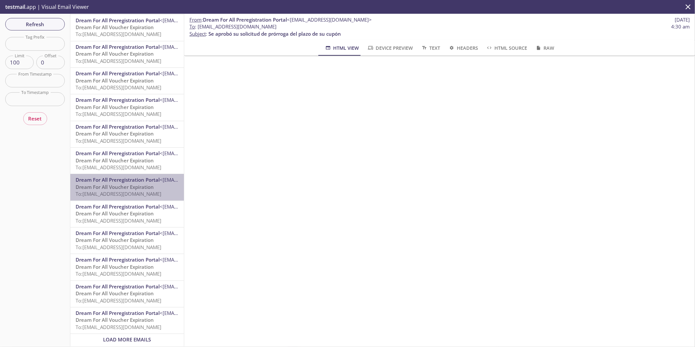  Describe the element at coordinates (127, 340) in the screenshot. I see `span: Load More Emails` at that location.